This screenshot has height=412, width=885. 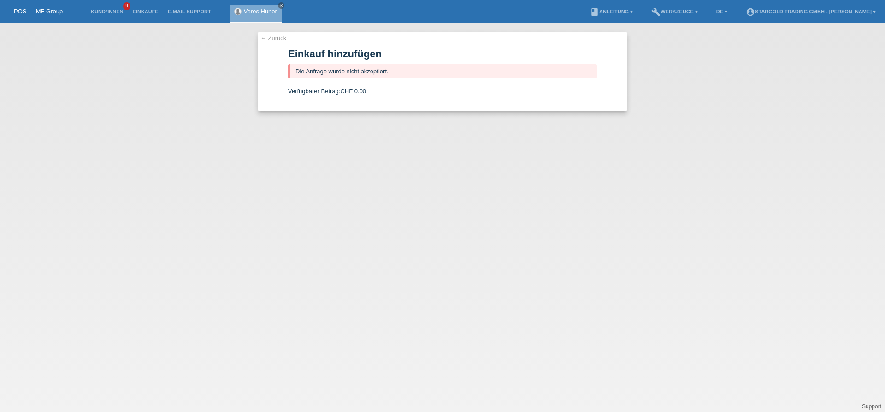 I want to click on a: Support, so click(x=872, y=406).